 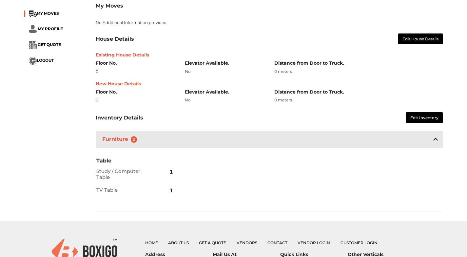 I want to click on p: No Additional Information provided., so click(x=270, y=23).